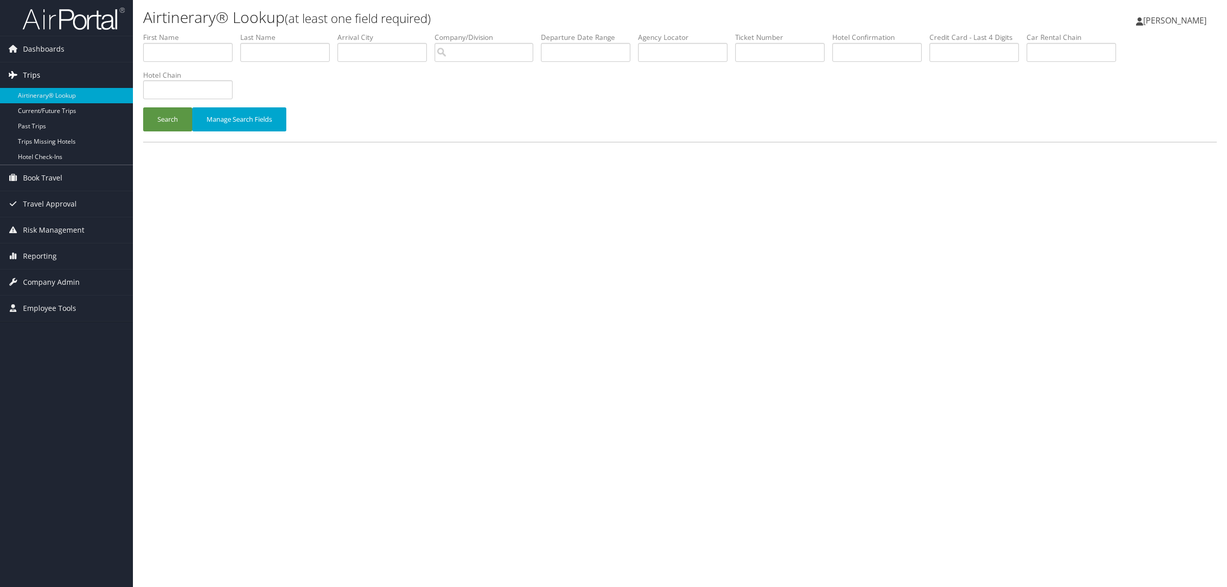  I want to click on label: Company/Division, so click(488, 37).